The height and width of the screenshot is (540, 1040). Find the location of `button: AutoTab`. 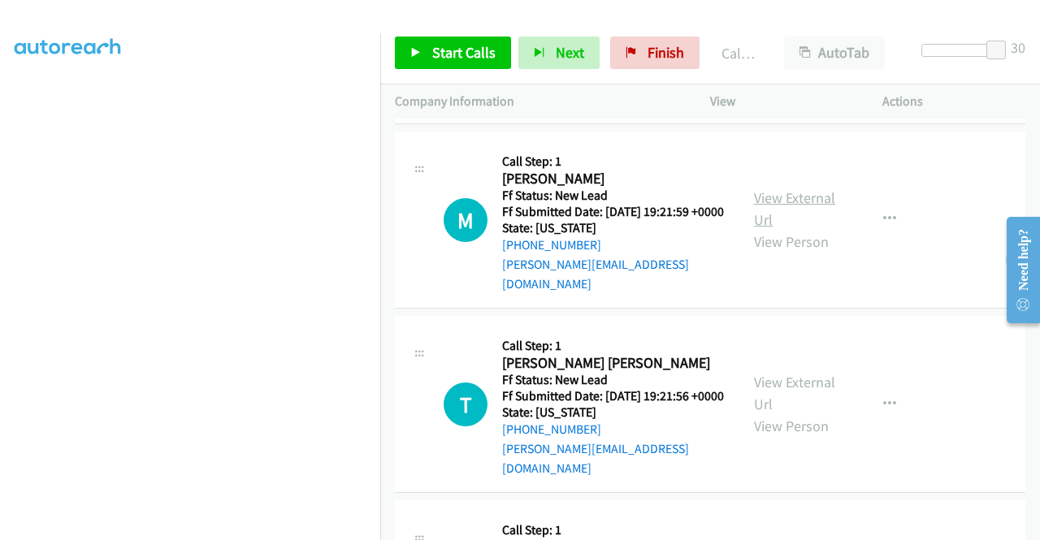

button: AutoTab is located at coordinates (835, 53).